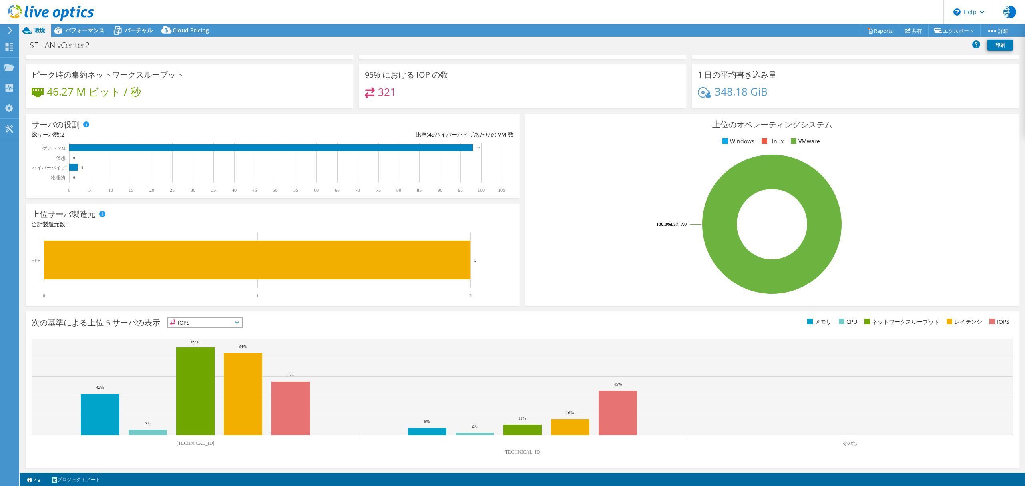  Describe the element at coordinates (63, 134) in the screenshot. I see `span: 2` at that location.